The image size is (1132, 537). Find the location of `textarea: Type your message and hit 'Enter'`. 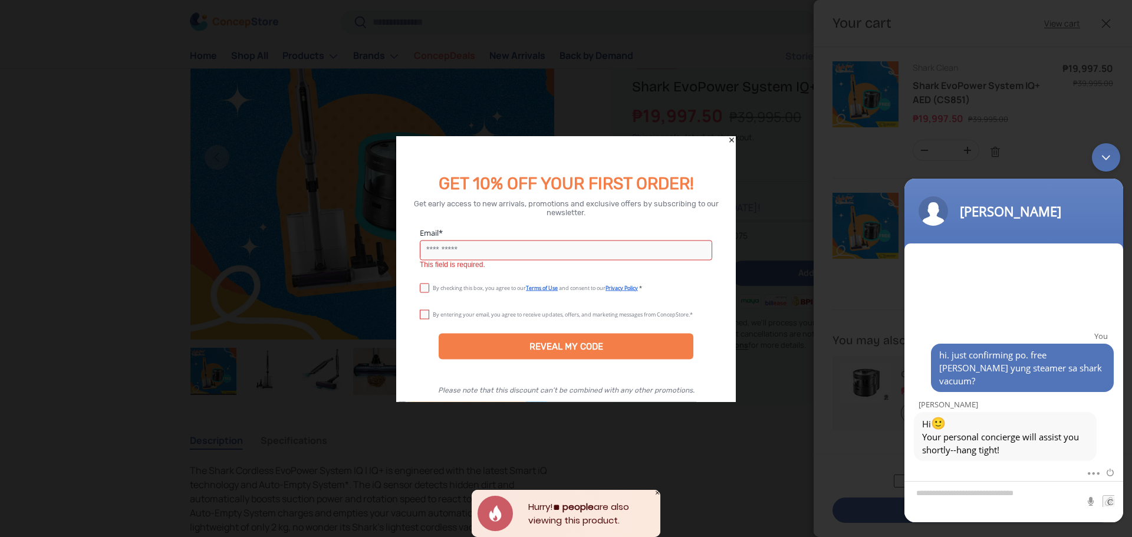

textarea: Type your message and hit 'Enter' is located at coordinates (115, 364).